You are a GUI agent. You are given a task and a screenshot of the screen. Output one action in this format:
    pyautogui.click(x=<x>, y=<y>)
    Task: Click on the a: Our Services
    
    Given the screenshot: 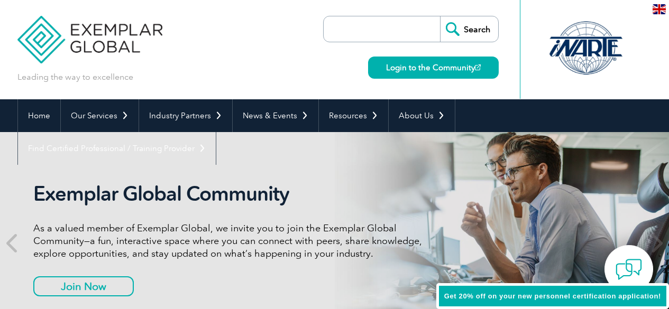 What is the action you would take?
    pyautogui.click(x=99, y=116)
    